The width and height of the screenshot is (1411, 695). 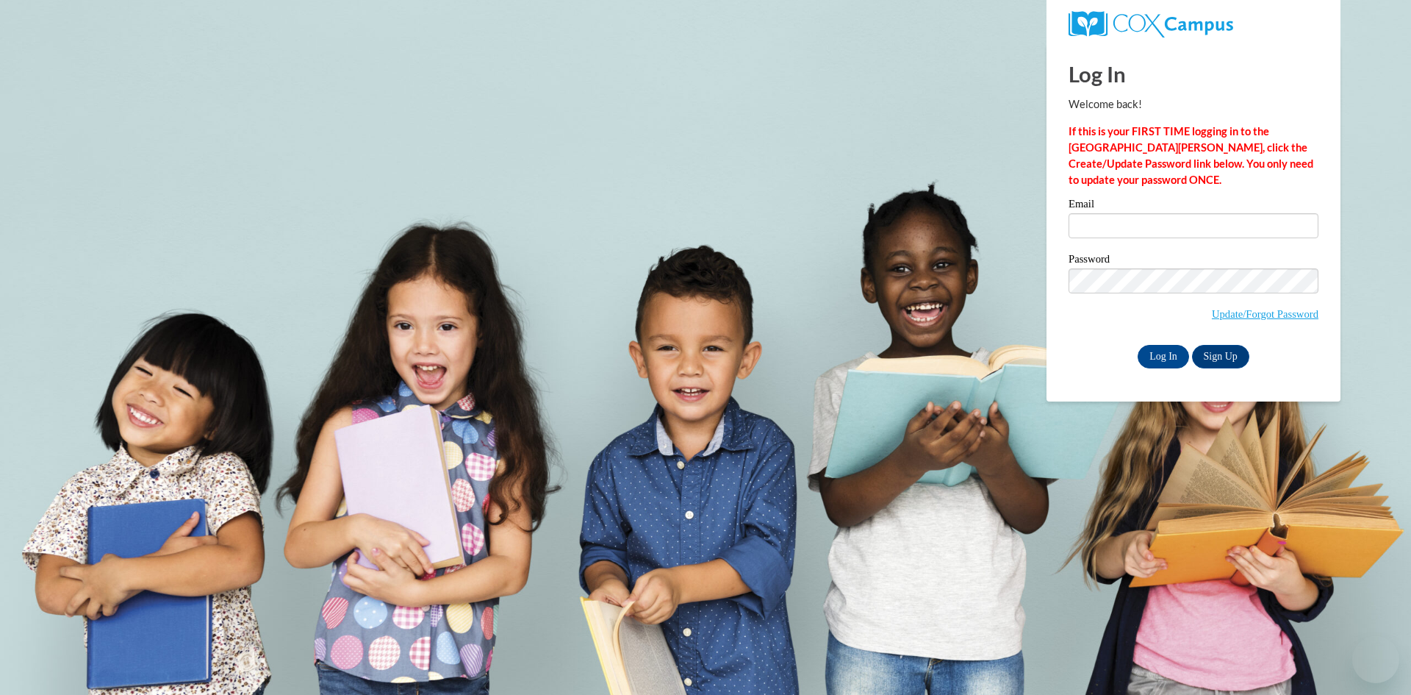 What do you see at coordinates (1194, 261) in the screenshot?
I see `label: Password` at bounding box center [1194, 261].